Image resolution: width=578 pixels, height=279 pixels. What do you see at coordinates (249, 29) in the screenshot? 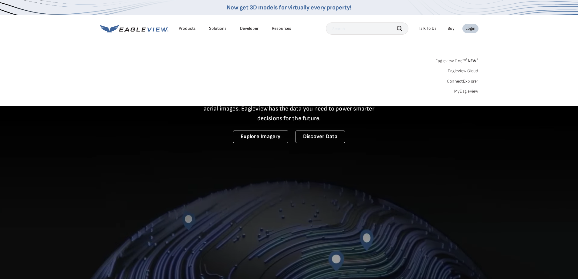
I see `a: Developer` at bounding box center [249, 29].